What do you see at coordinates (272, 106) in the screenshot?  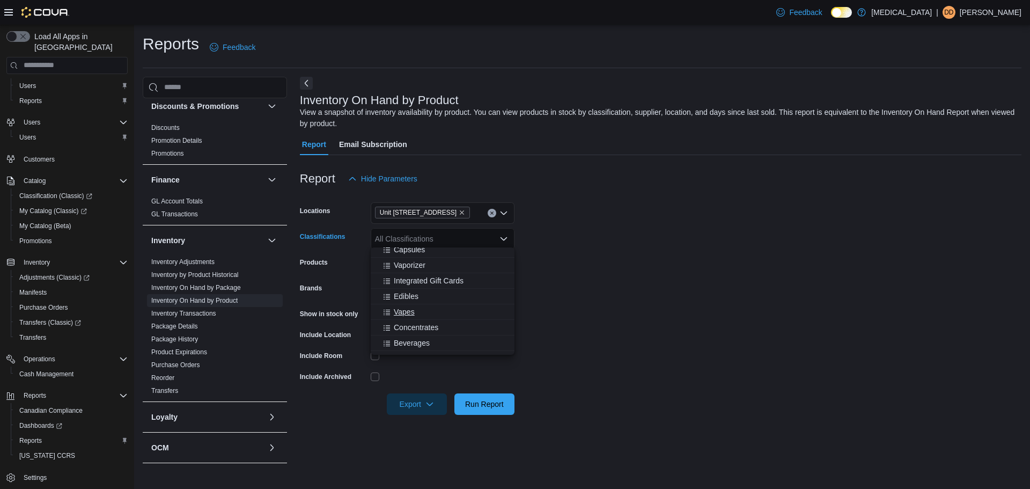 I see `button: Discounts & Promotions` at bounding box center [272, 106].